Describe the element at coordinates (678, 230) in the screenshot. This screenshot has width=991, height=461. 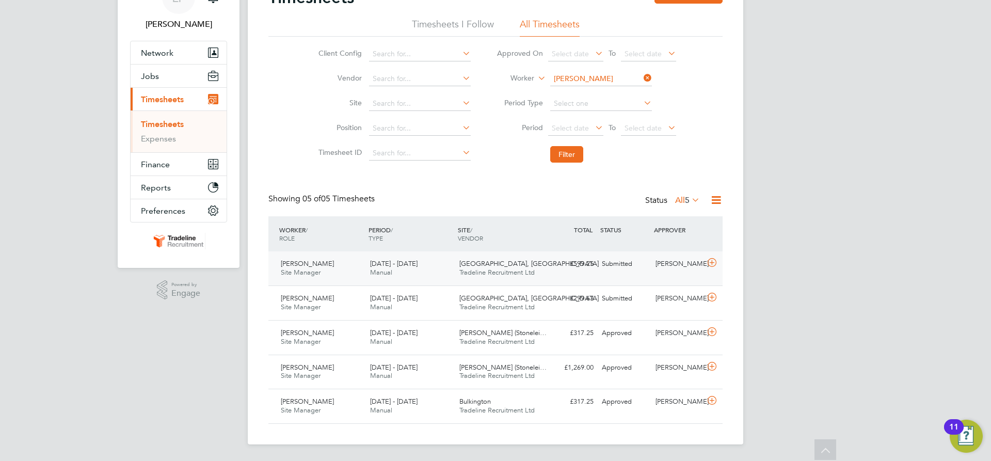
I see `div: APPROVER` at that location.